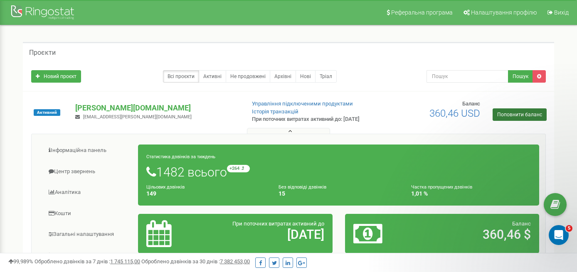 The width and height of the screenshot is (577, 272). What do you see at coordinates (422, 12) in the screenshot?
I see `span: Реферальна програма` at bounding box center [422, 12].